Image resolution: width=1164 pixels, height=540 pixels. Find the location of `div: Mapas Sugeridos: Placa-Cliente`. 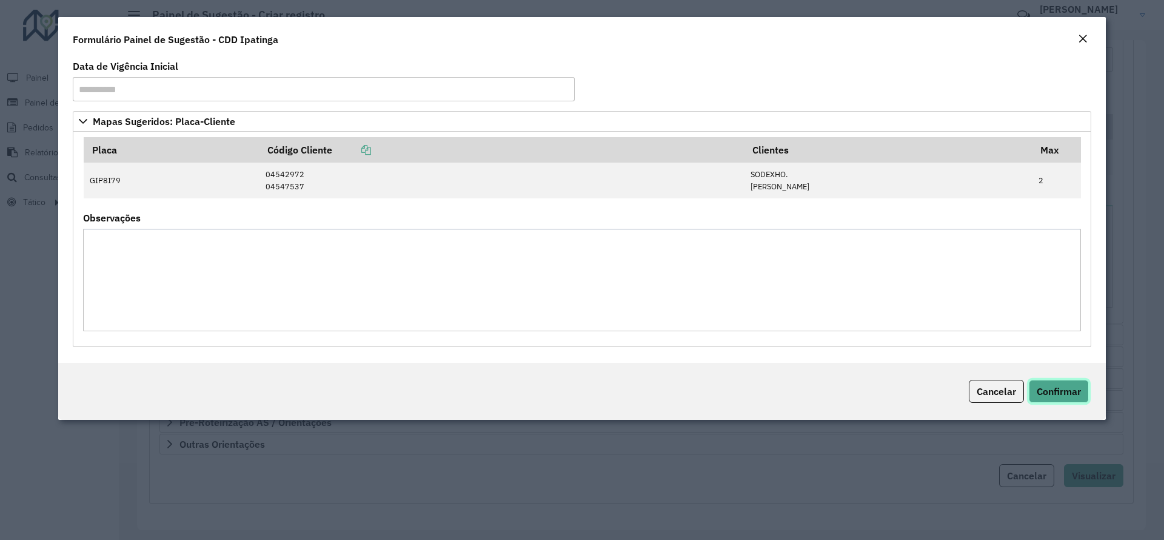

div: Mapas Sugeridos: Placa-Cliente is located at coordinates (582, 239).